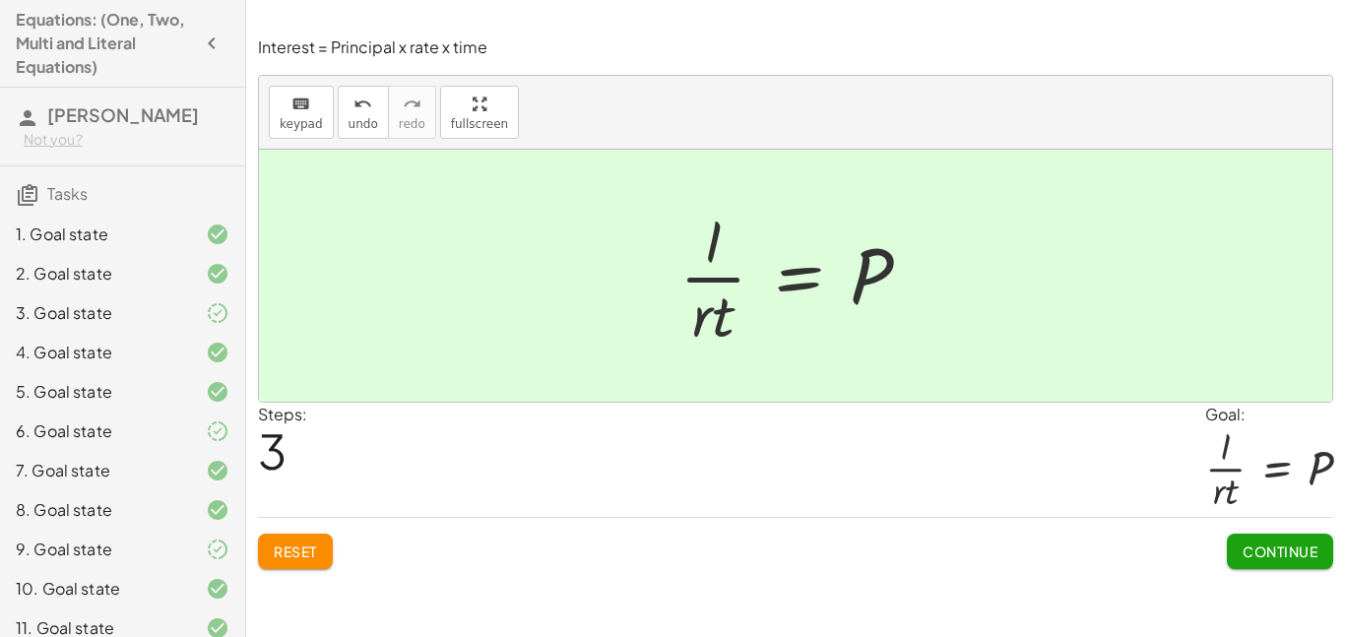  I want to click on span: keypad, so click(301, 124).